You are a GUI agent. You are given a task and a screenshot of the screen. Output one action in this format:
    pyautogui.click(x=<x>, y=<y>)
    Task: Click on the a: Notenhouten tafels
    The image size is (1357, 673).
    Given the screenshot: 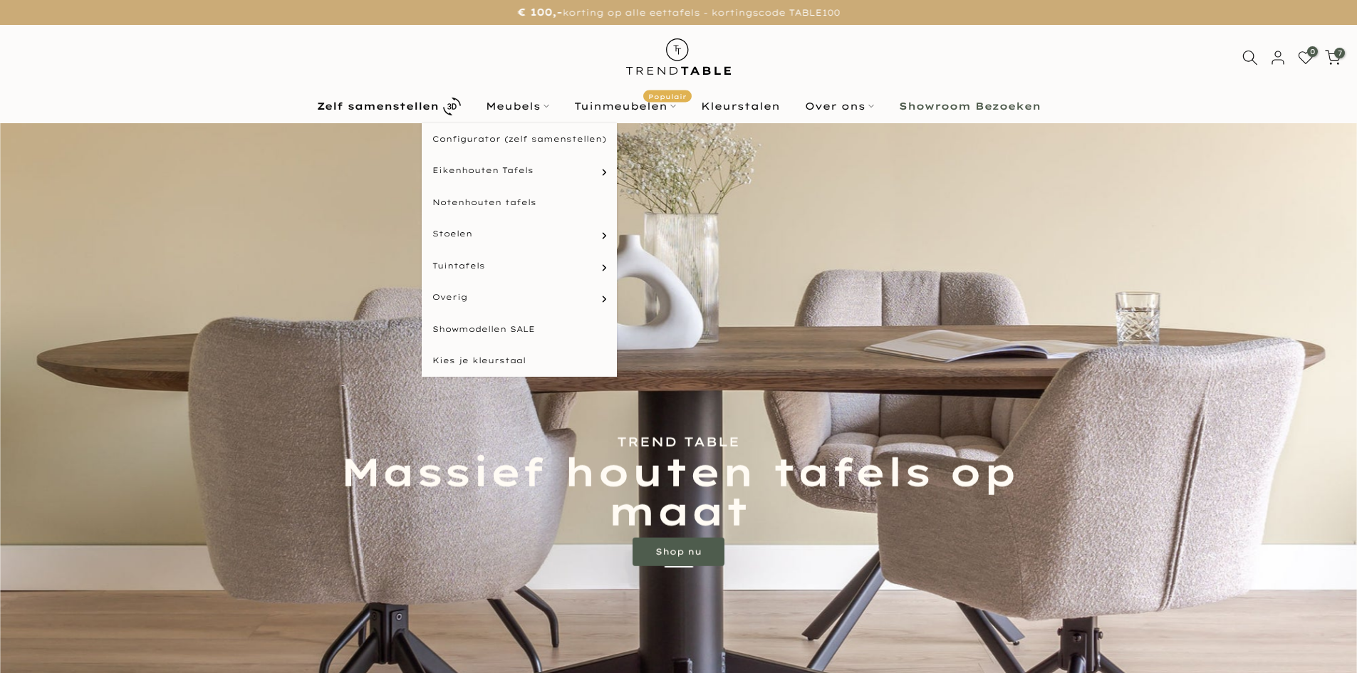 What is the action you would take?
    pyautogui.click(x=519, y=202)
    